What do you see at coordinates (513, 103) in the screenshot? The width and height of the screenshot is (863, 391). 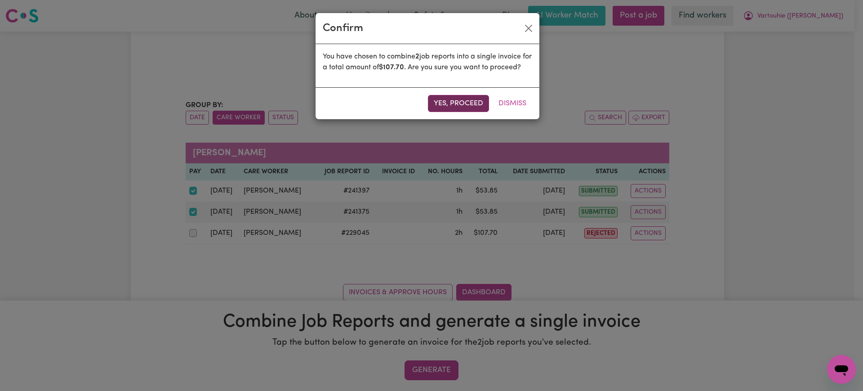 I see `button: Dismiss` at bounding box center [513, 103].